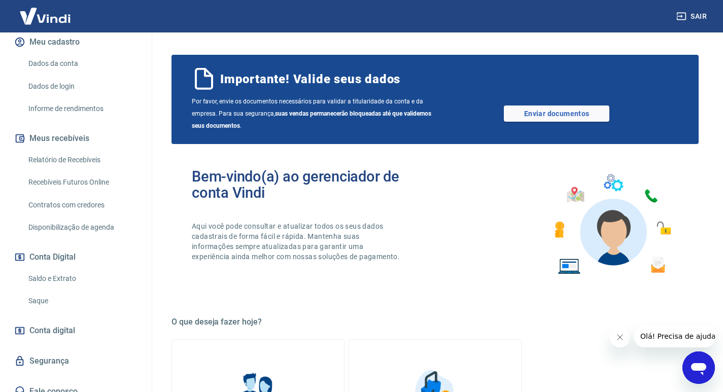 Image resolution: width=723 pixels, height=392 pixels. Describe the element at coordinates (46, 11) in the screenshot. I see `span: Olá! Precisa de ajuda?` at that location.